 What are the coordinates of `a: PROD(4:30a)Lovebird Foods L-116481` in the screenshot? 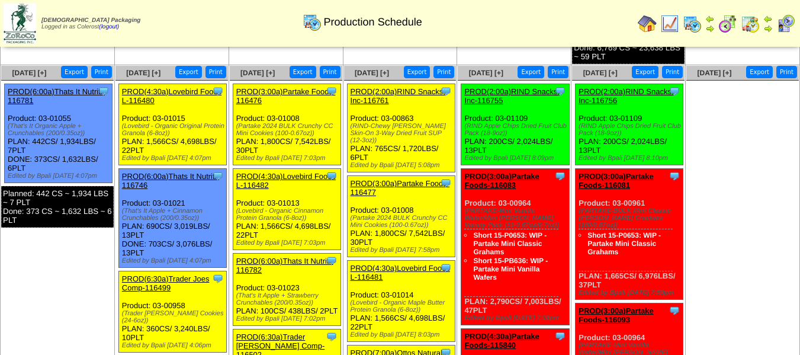 It's located at (400, 273).